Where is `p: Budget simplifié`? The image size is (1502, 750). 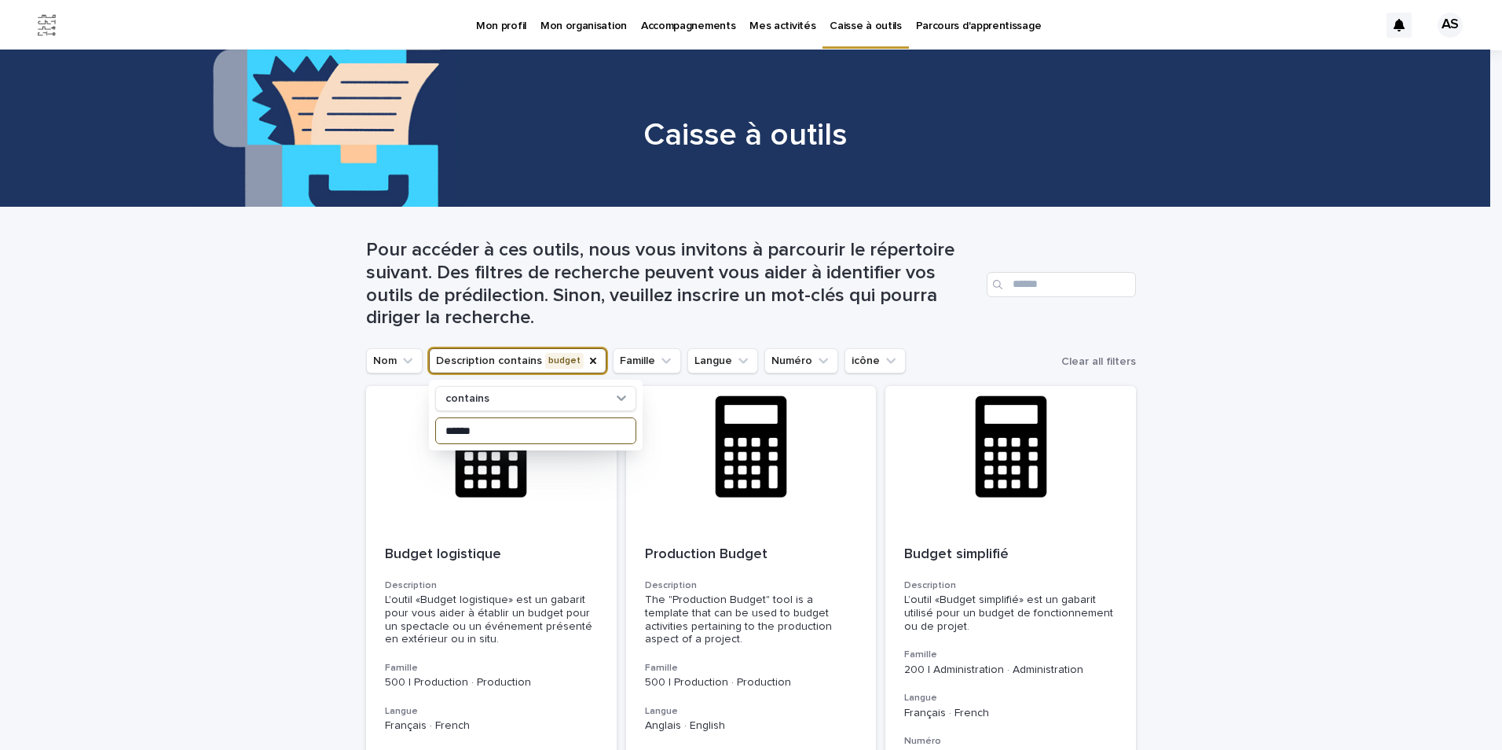 p: Budget simplifié is located at coordinates (1011, 555).